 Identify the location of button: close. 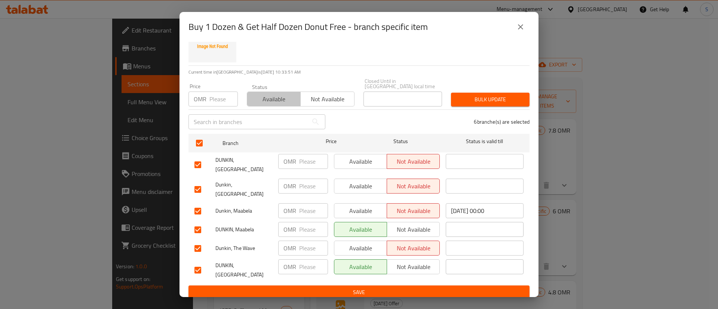
(521, 27).